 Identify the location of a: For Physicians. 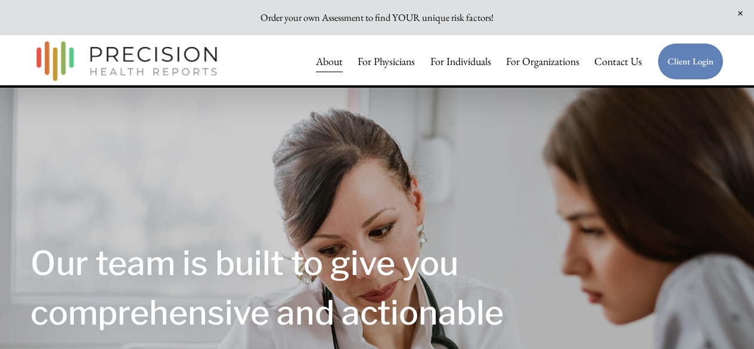
(386, 61).